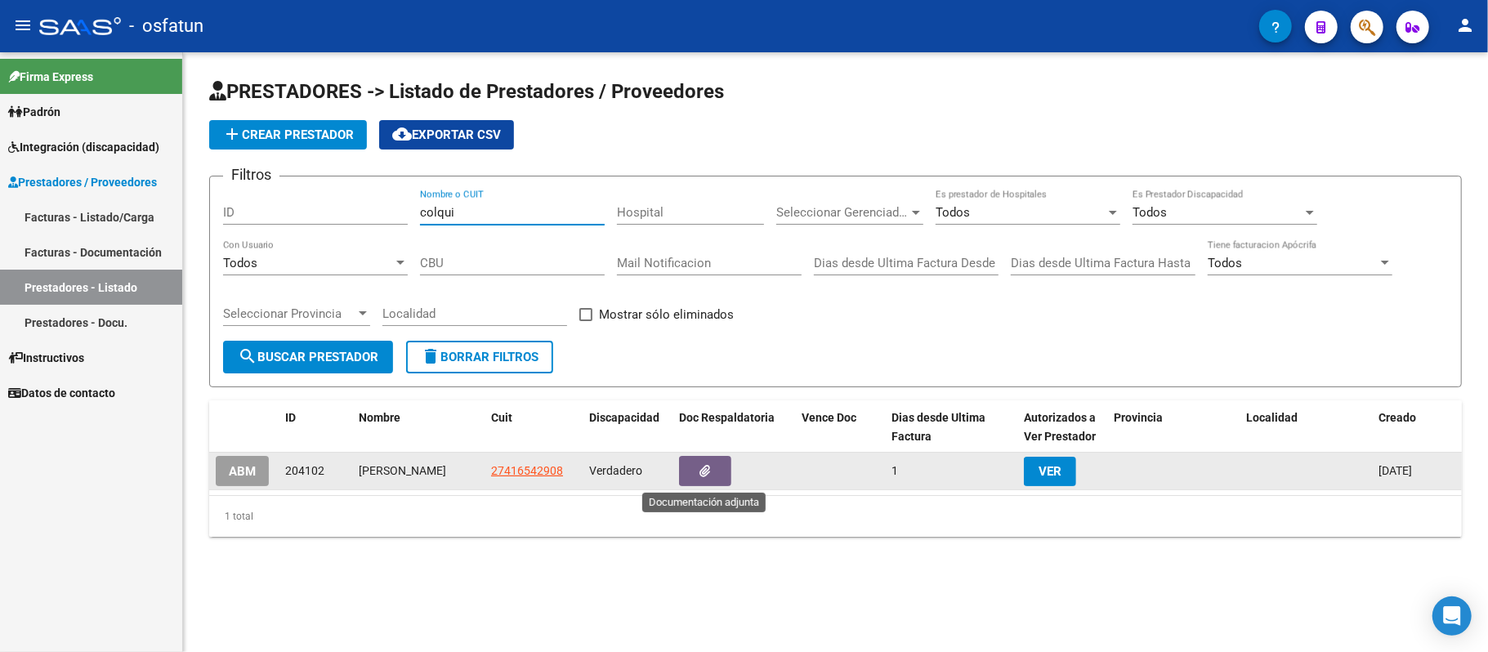 This screenshot has height=652, width=1488. What do you see at coordinates (308, 357) in the screenshot?
I see `span: Buscar Prestador` at bounding box center [308, 357].